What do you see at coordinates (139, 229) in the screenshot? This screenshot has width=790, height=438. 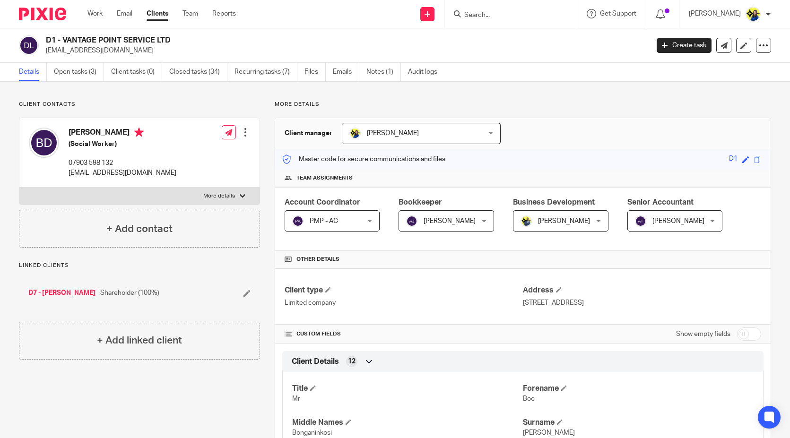 I see `h4: + Add contact` at bounding box center [139, 229].